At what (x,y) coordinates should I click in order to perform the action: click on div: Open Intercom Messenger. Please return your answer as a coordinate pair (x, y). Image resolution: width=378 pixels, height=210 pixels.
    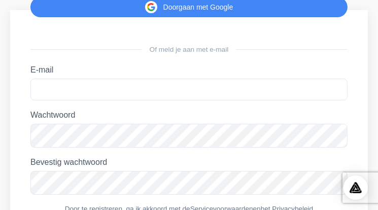
    Looking at the image, I should click on (355, 188).